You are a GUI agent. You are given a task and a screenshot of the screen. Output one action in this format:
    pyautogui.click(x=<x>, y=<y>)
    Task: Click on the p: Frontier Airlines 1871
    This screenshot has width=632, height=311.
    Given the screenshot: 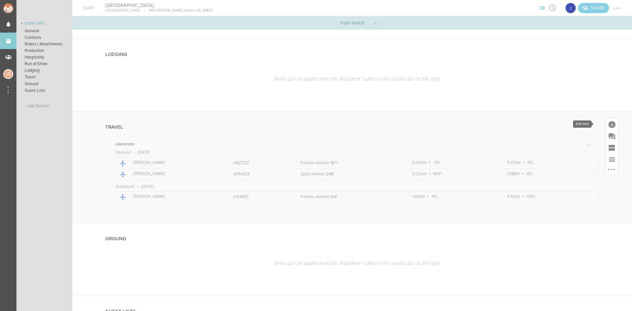 What is the action you would take?
    pyautogui.click(x=349, y=163)
    